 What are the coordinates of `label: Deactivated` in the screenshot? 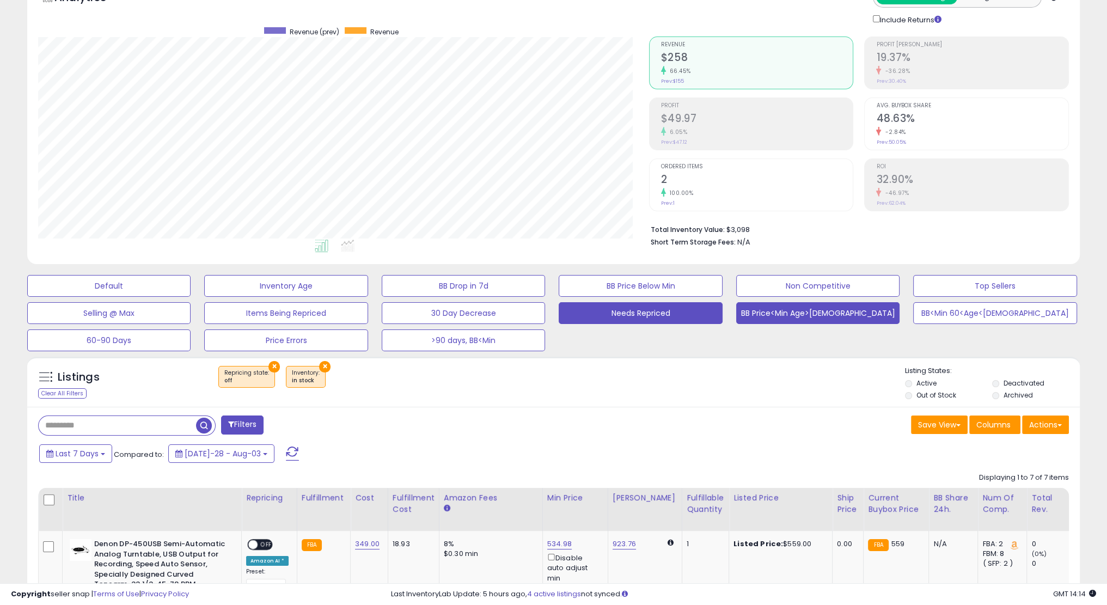 It's located at (1023, 383).